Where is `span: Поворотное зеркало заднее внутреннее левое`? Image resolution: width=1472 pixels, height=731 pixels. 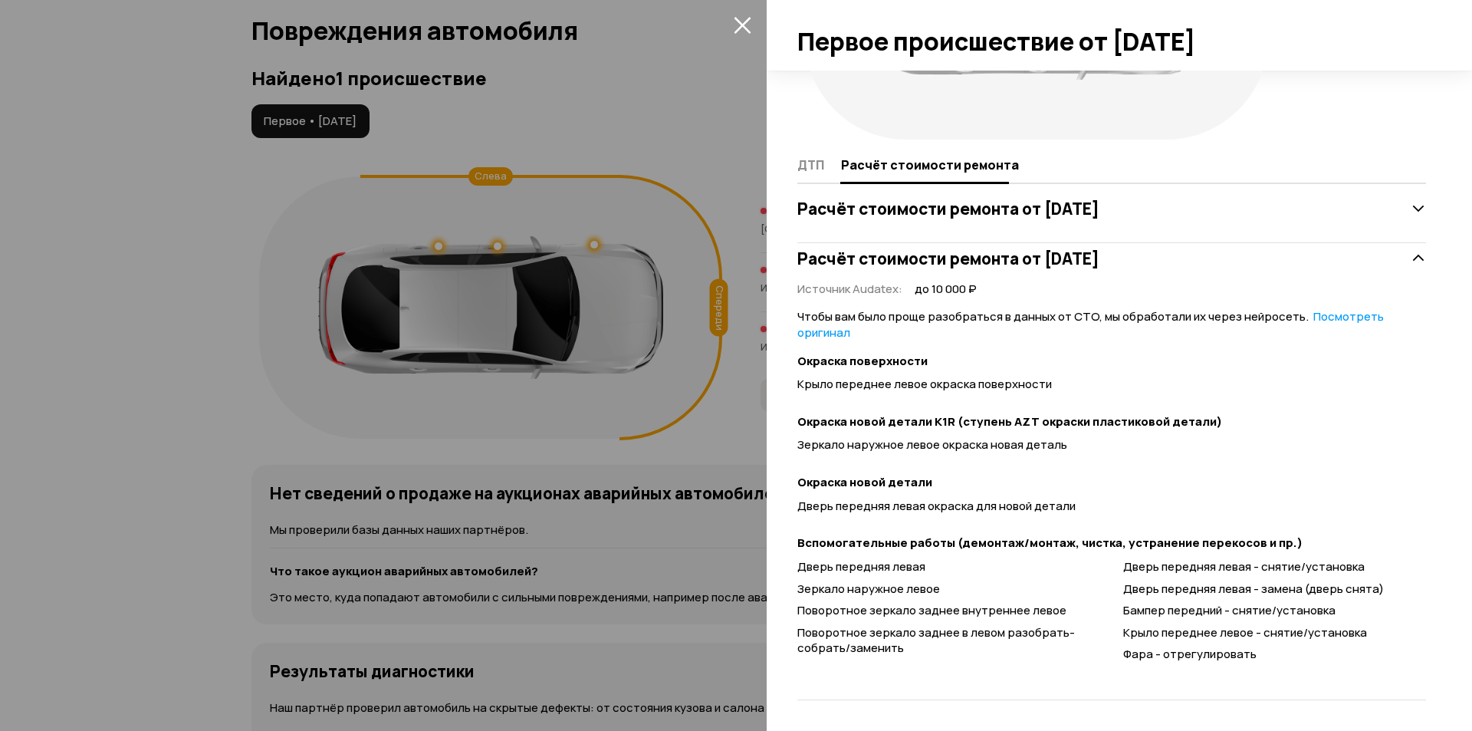
span: Поворотное зеркало заднее внутреннее левое is located at coordinates (932, 610).